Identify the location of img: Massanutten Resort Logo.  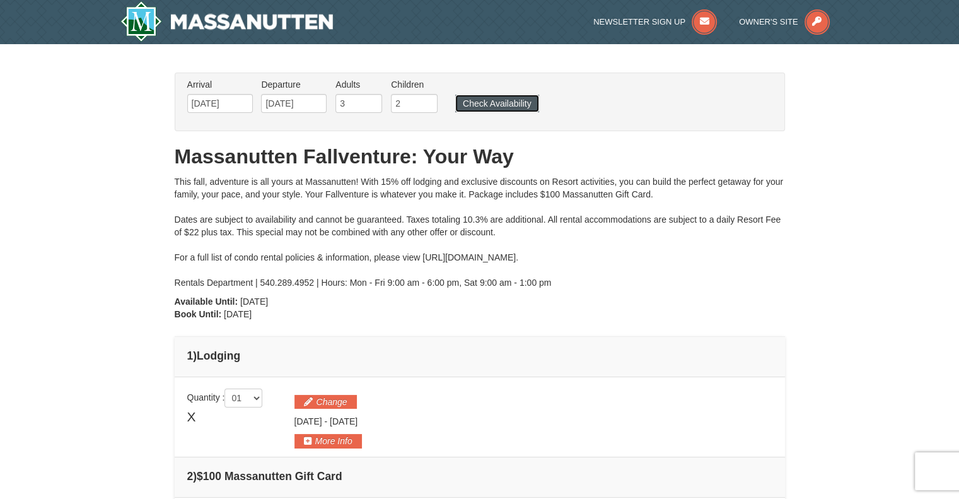
(227, 21).